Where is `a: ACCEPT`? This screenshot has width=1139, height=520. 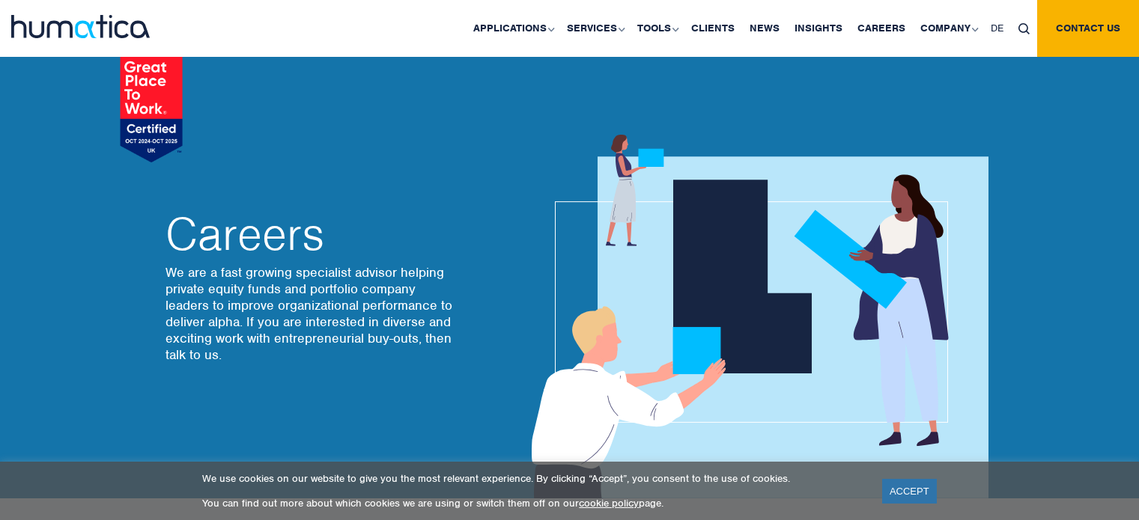 a: ACCEPT is located at coordinates (909, 491).